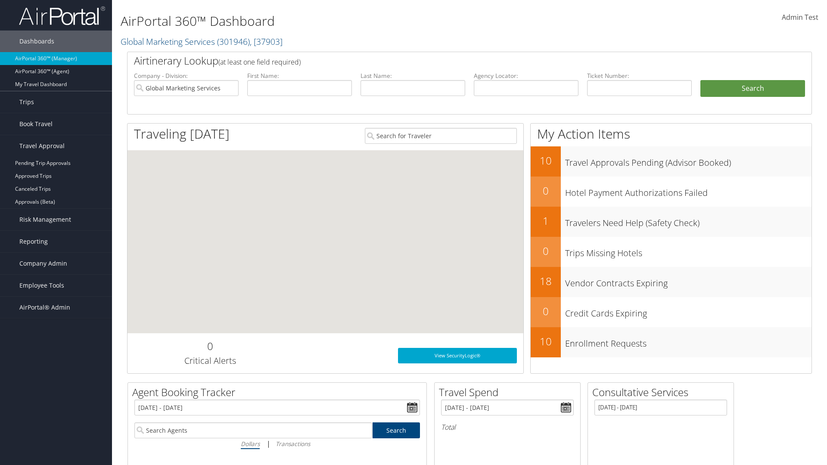 Image resolution: width=827 pixels, height=465 pixels. Describe the element at coordinates (671, 192) in the screenshot. I see `a: 0Hotel Payment Authorizations Failed` at that location.